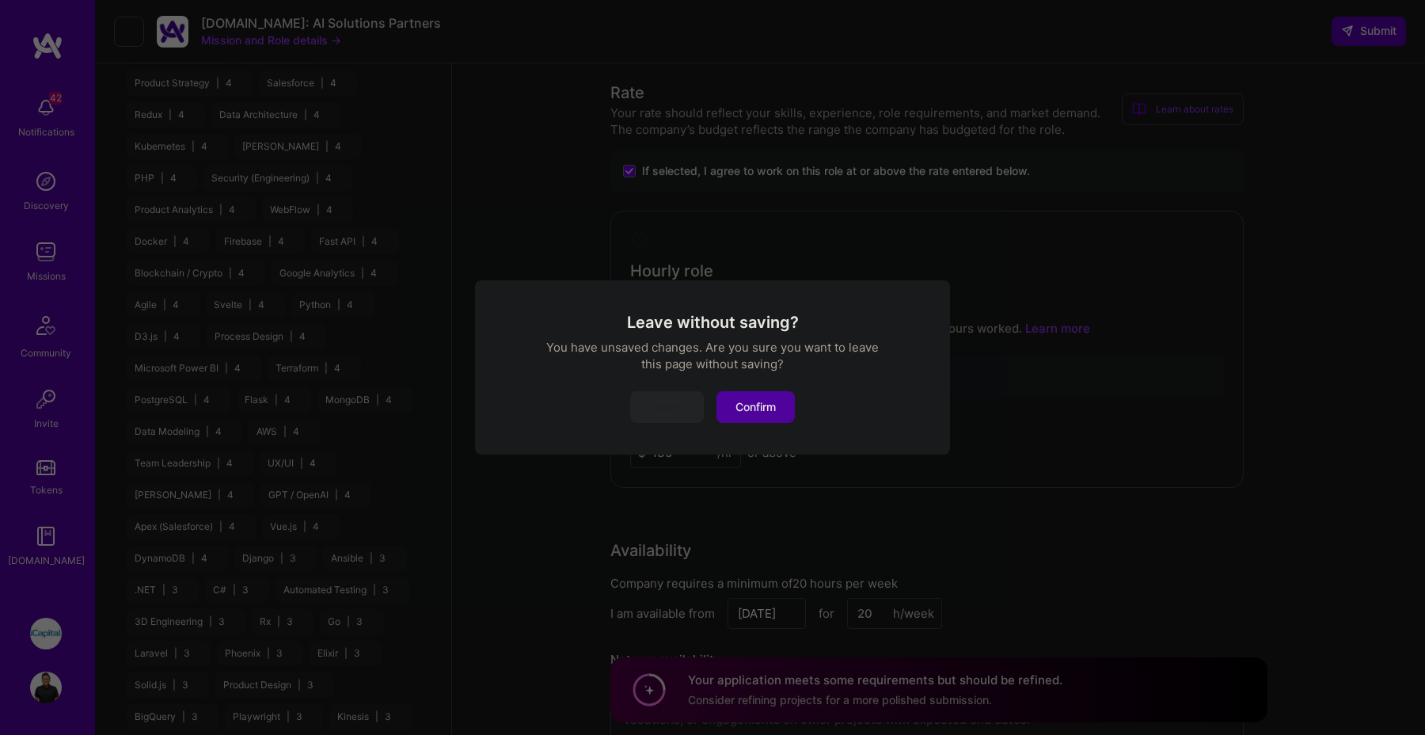  What do you see at coordinates (713, 367) in the screenshot?
I see `div: modal` at bounding box center [713, 367].